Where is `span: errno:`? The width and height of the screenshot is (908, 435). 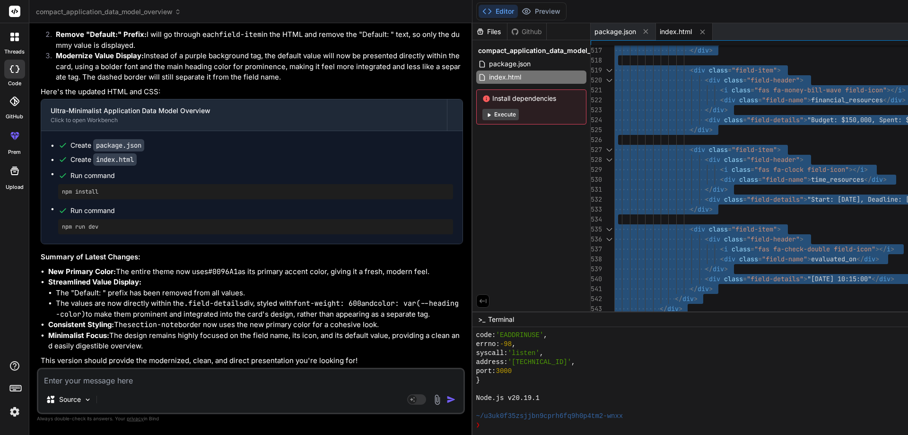 span: errno: is located at coordinates (488, 344).